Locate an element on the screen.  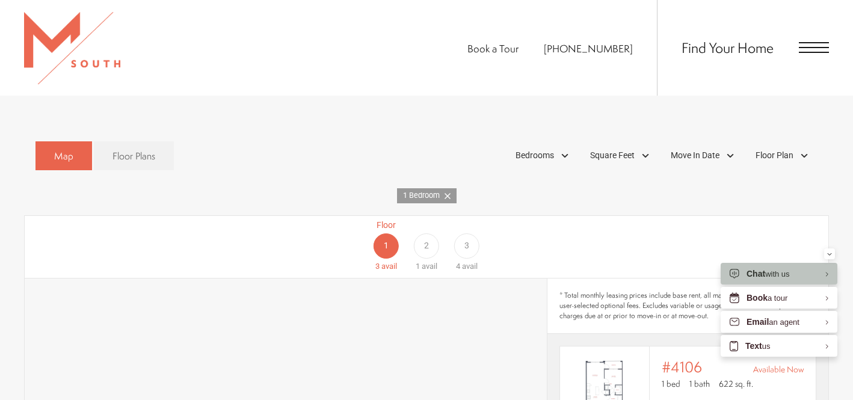
span: Find Your Home is located at coordinates (727, 48).